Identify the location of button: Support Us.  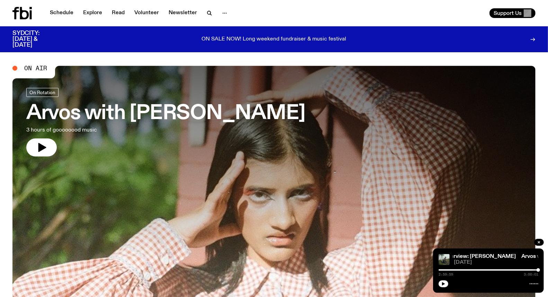
(513, 13).